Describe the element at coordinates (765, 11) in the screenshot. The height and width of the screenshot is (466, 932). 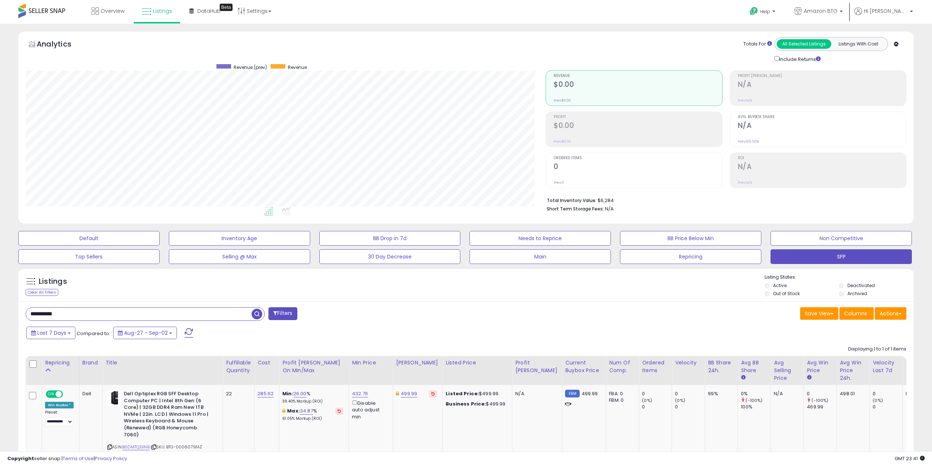
I see `span: Help` at that location.